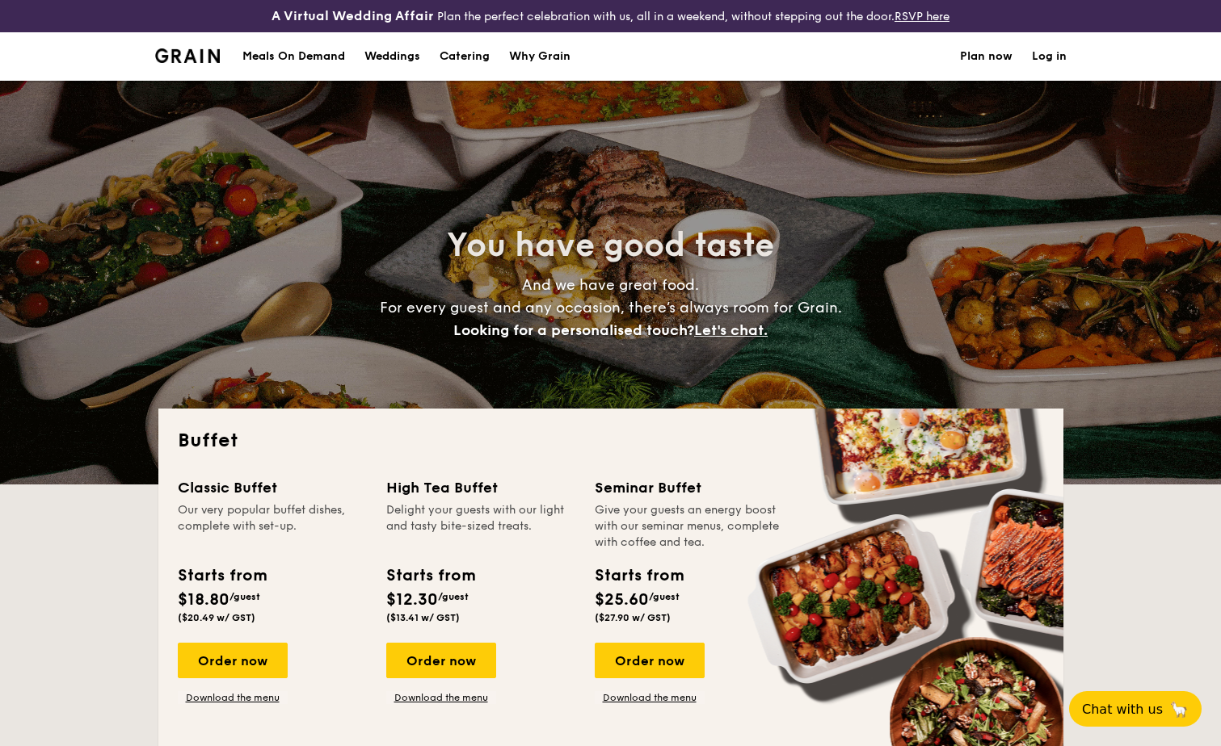 The height and width of the screenshot is (746, 1221). I want to click on a: RSVP here, so click(922, 16).